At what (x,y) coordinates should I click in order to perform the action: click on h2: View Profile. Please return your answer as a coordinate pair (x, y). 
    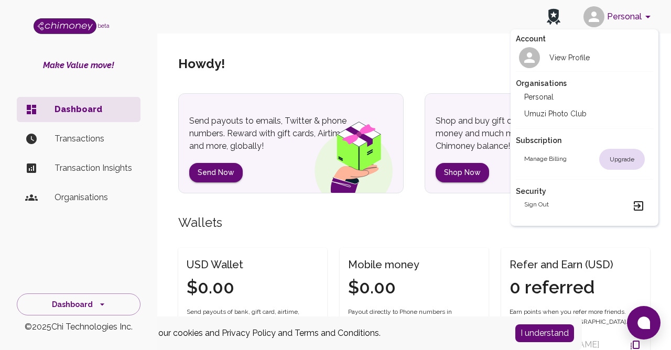
    Looking at the image, I should click on (569, 58).